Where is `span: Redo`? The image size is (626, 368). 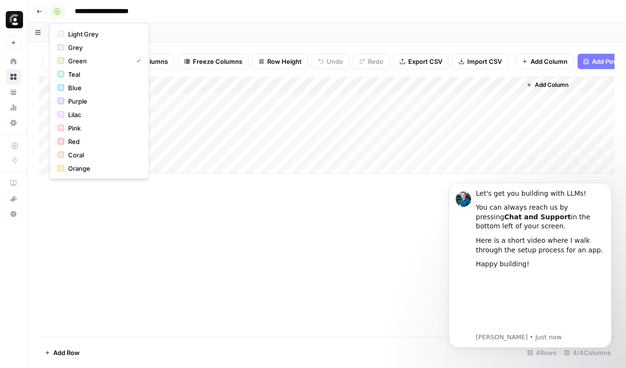
span: Redo is located at coordinates (376, 61).